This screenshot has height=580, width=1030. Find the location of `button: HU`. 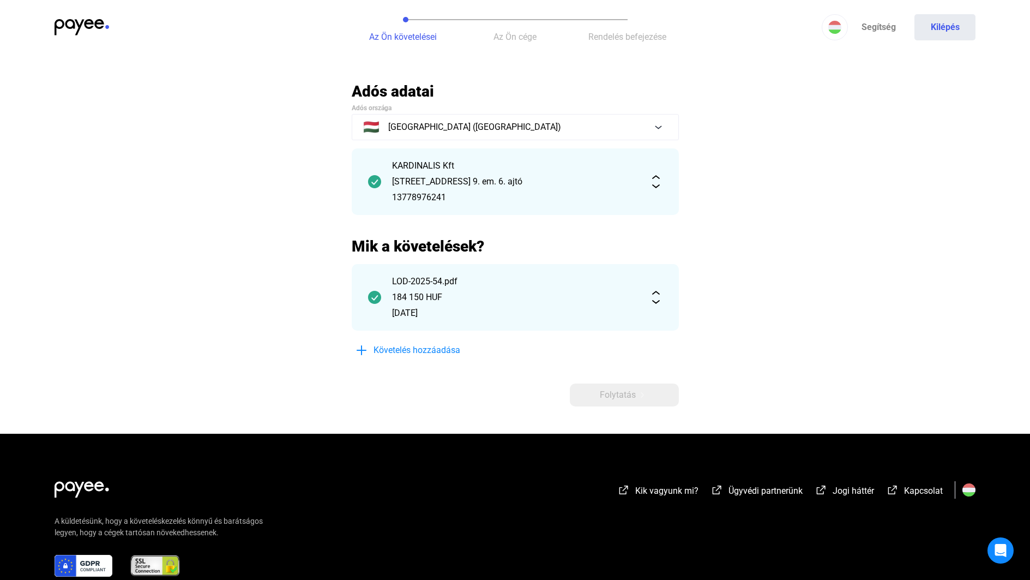

button: HU is located at coordinates (835, 27).